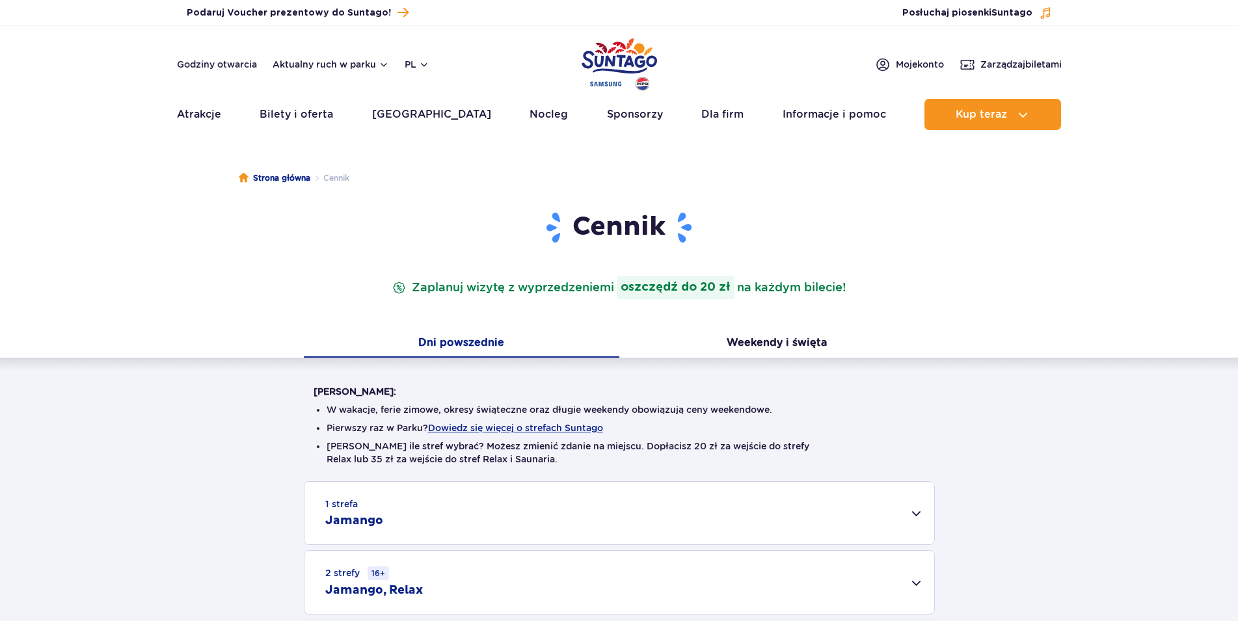 The width and height of the screenshot is (1238, 621). Describe the element at coordinates (920, 64) in the screenshot. I see `span: Moje konto` at that location.